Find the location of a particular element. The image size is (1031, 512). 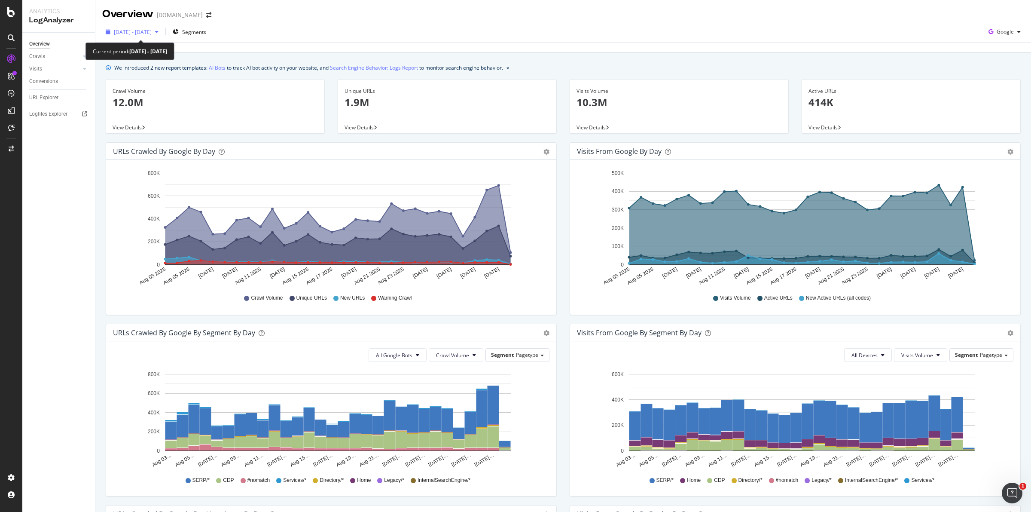

div: Current period: is located at coordinates (130, 51).